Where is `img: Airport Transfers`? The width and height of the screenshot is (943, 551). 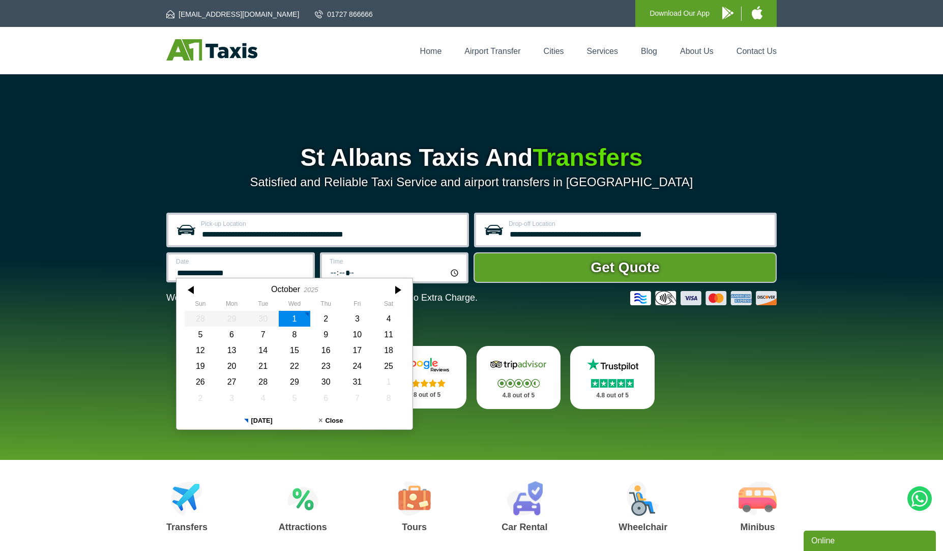
img: Airport Transfers is located at coordinates (187, 498).